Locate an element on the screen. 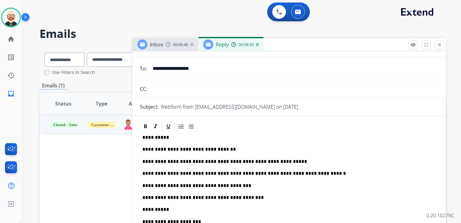 The image size is (461, 223). div: Italic is located at coordinates (156, 127).